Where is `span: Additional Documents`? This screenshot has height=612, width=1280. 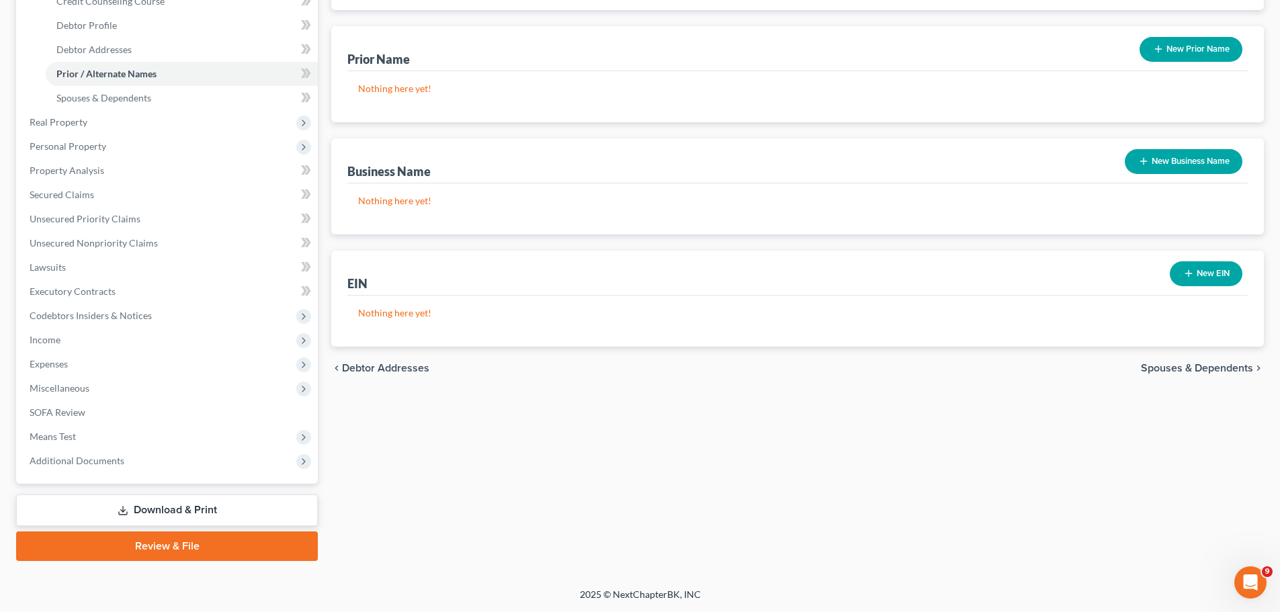
span: Additional Documents is located at coordinates (77, 460).